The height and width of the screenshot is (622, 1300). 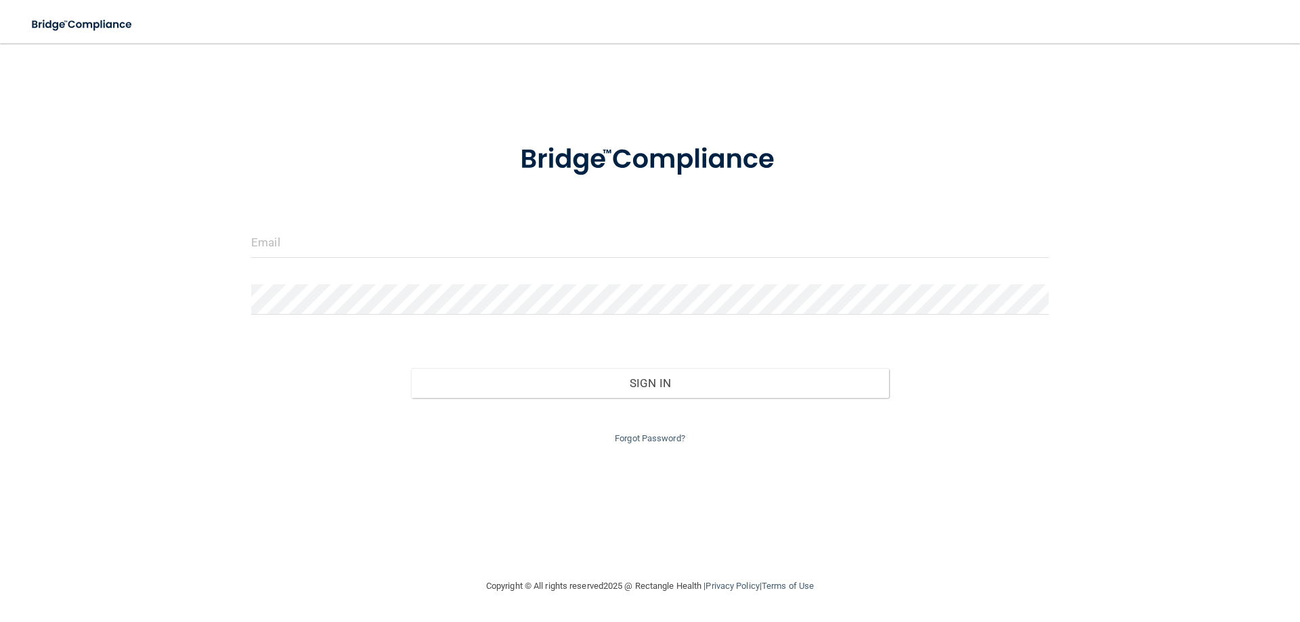 I want to click on a: Forgot Password?, so click(x=650, y=438).